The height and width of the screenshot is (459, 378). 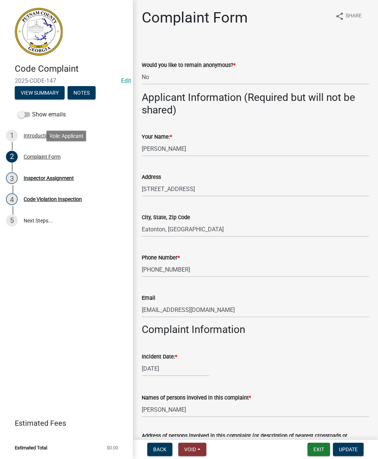 What do you see at coordinates (66, 136) in the screenshot?
I see `div: Role: Applicant` at bounding box center [66, 136].